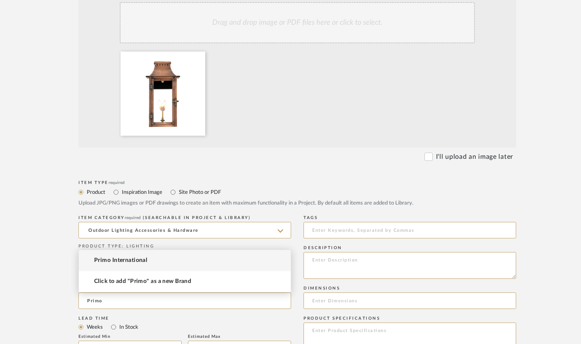 This screenshot has width=581, height=344. I want to click on span: : LIGHTING, so click(138, 246).